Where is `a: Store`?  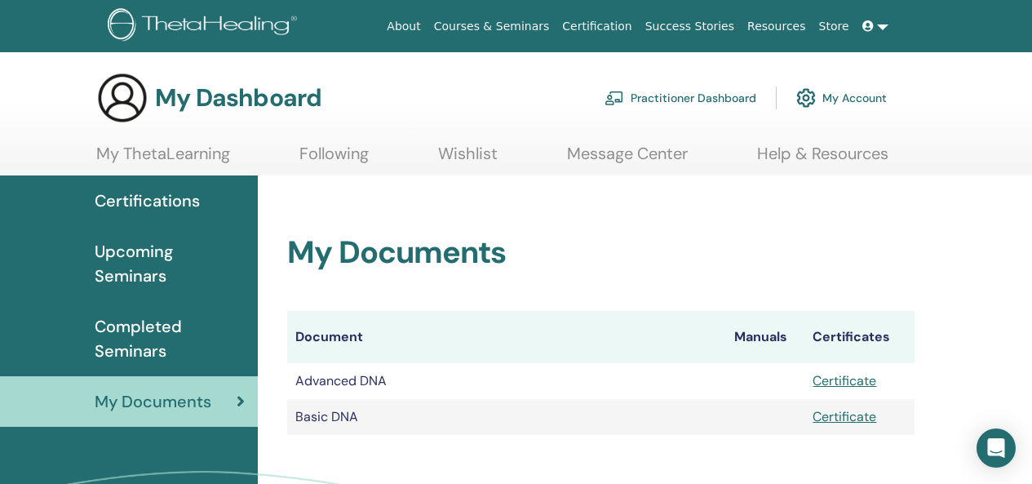
a: Store is located at coordinates (834, 26).